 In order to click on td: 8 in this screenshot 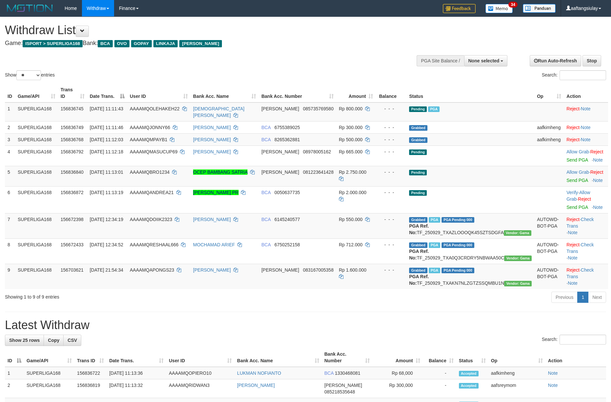, I will do `click(10, 251)`.